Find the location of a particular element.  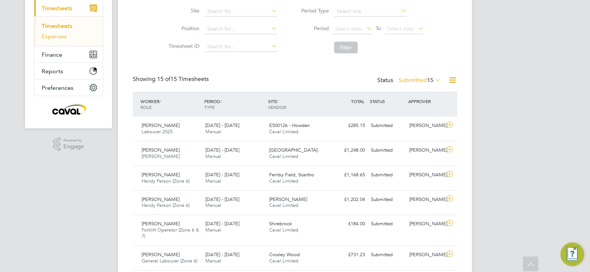

button: Filter is located at coordinates (346, 48).